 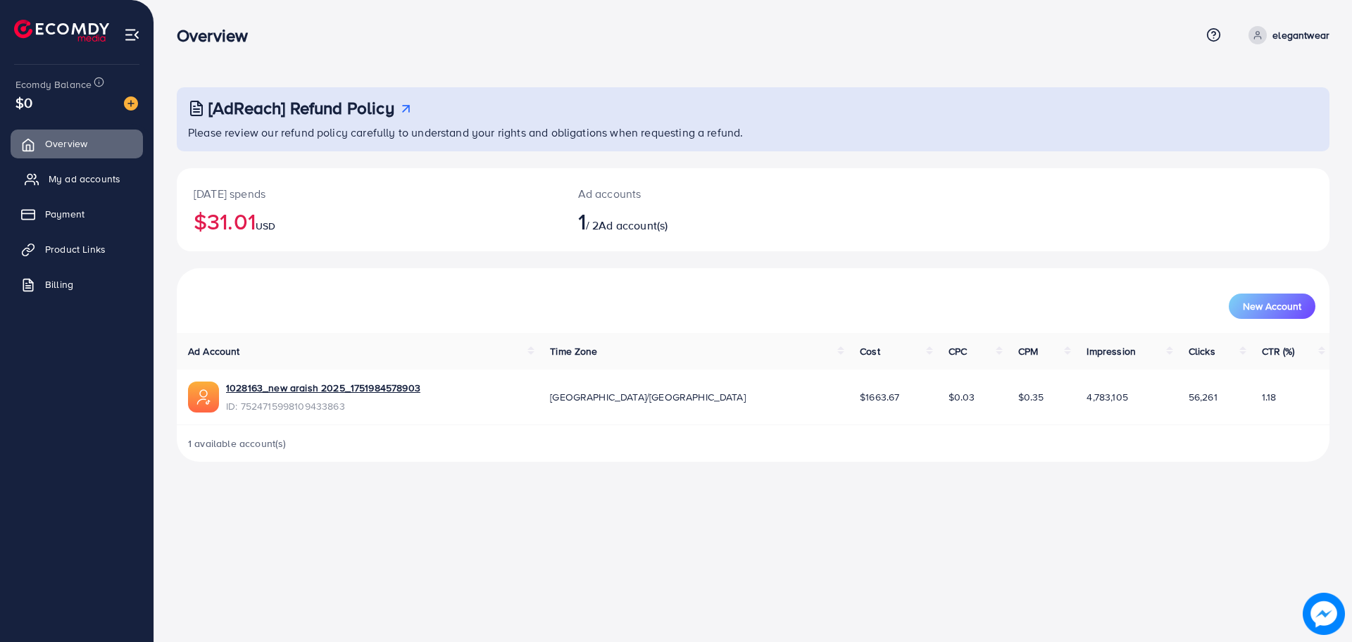 What do you see at coordinates (59, 285) in the screenshot?
I see `span: Billing` at bounding box center [59, 285].